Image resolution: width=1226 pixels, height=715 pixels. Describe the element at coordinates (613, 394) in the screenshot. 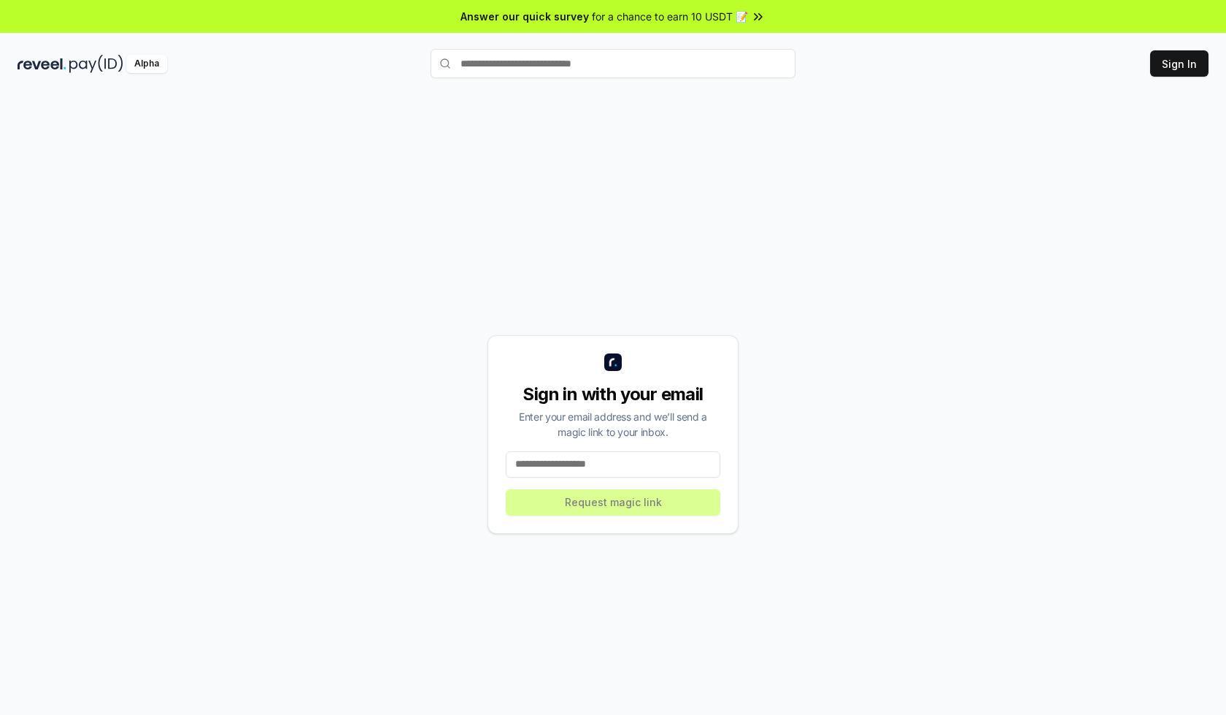

I see `div: Sign in with your email` at that location.